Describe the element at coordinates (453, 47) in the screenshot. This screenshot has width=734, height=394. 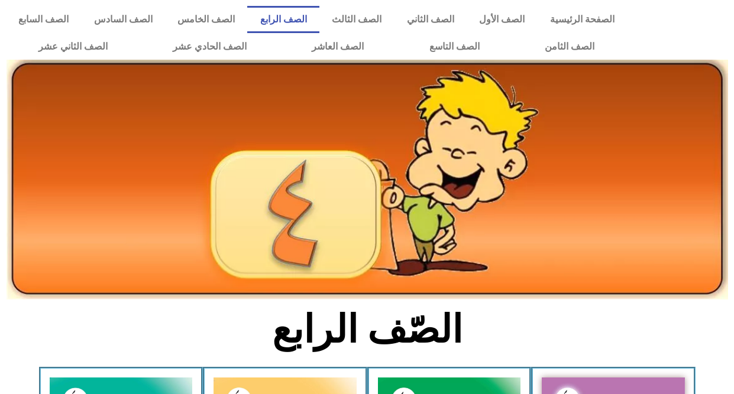
I see `a: الصف التاسع` at that location.